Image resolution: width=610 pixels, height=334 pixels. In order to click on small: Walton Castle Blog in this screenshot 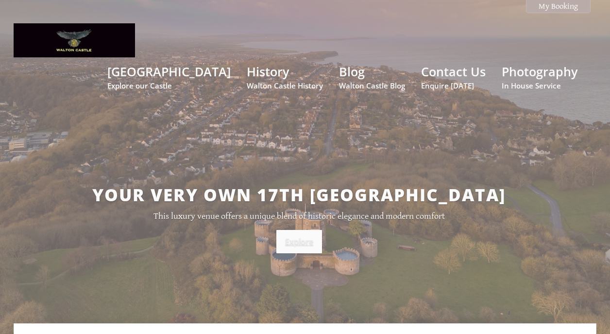, I will do `click(372, 85)`.